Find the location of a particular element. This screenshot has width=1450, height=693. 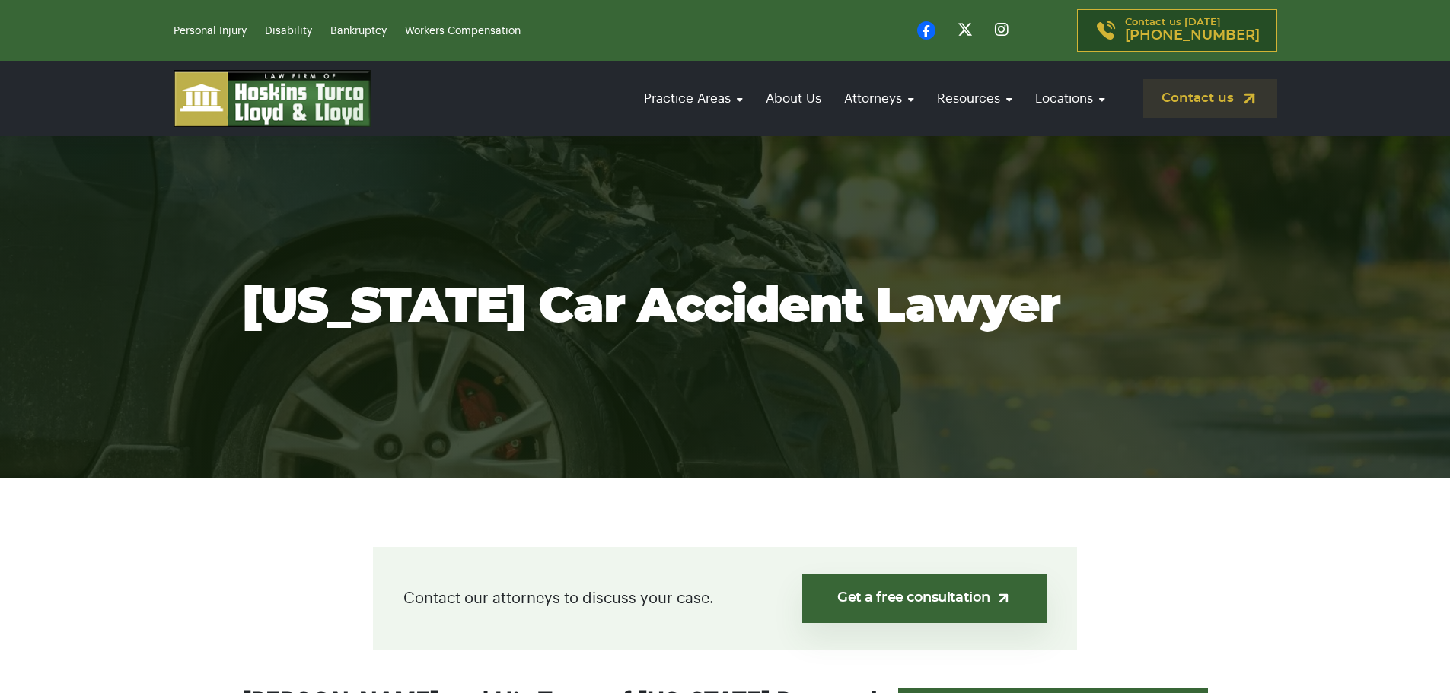

a: Disability is located at coordinates (288, 31).